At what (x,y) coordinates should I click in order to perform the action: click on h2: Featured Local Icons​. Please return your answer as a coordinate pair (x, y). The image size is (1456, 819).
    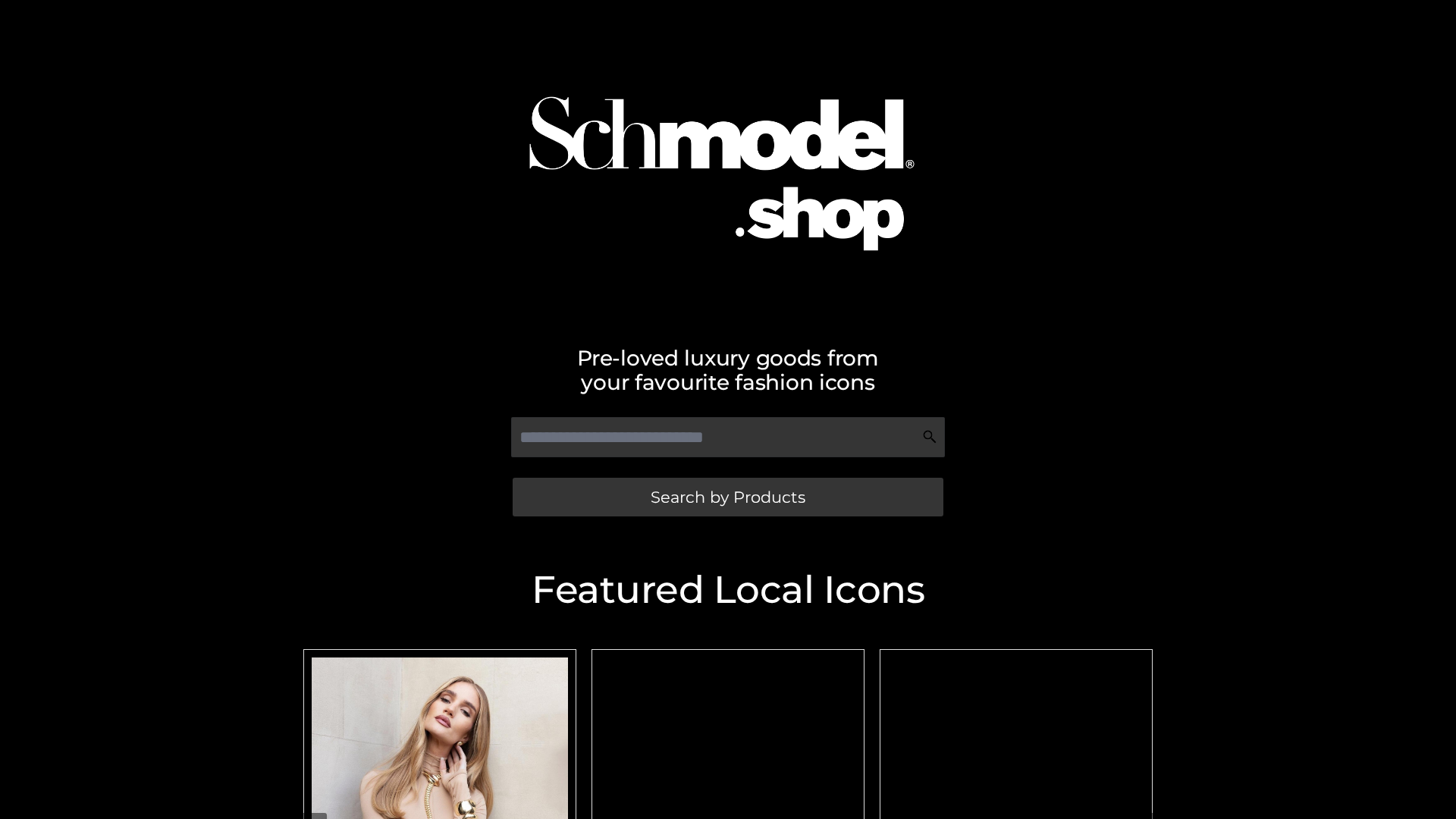
    Looking at the image, I should click on (728, 590).